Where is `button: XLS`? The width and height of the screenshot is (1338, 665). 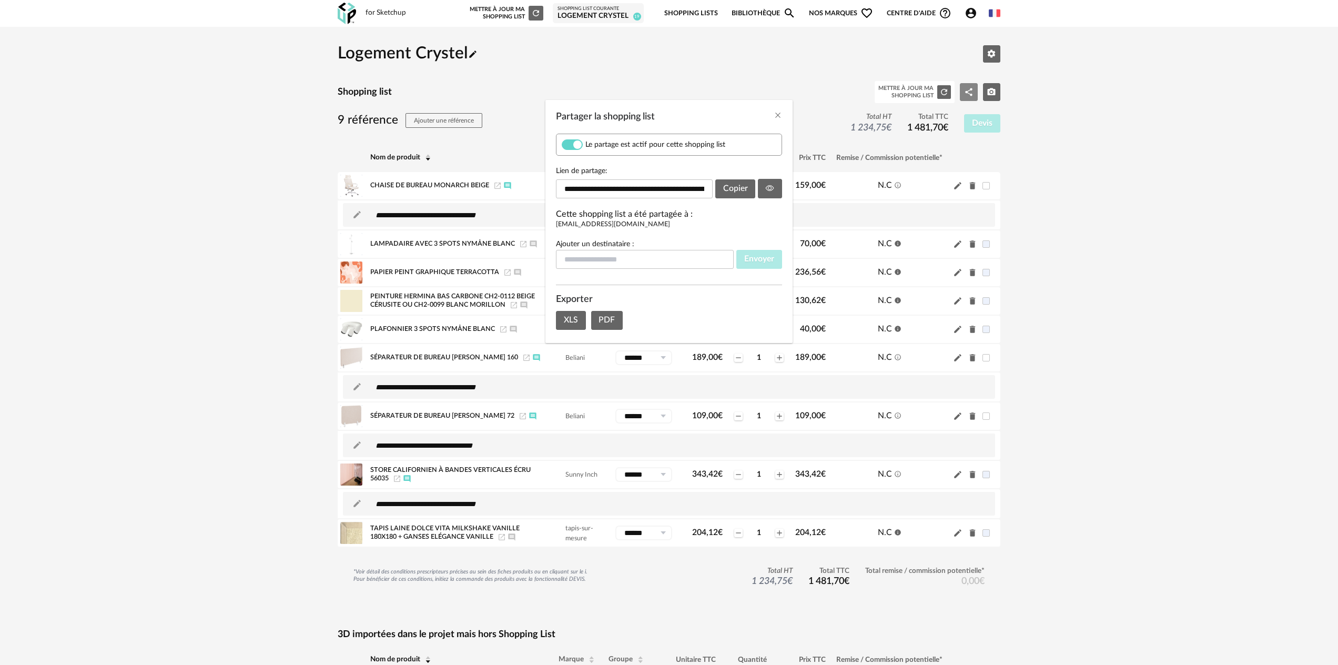
button: XLS is located at coordinates (571, 320).